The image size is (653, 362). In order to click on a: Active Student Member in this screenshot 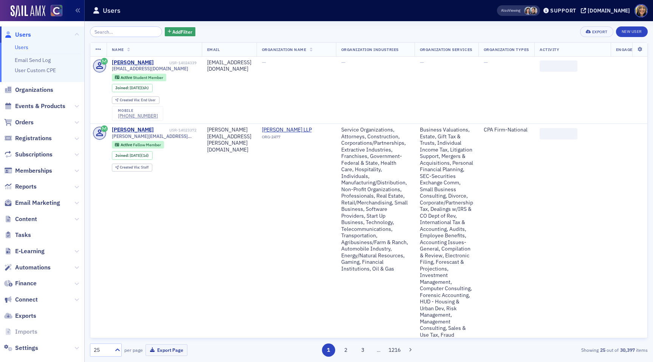, I will do `click(139, 77)`.